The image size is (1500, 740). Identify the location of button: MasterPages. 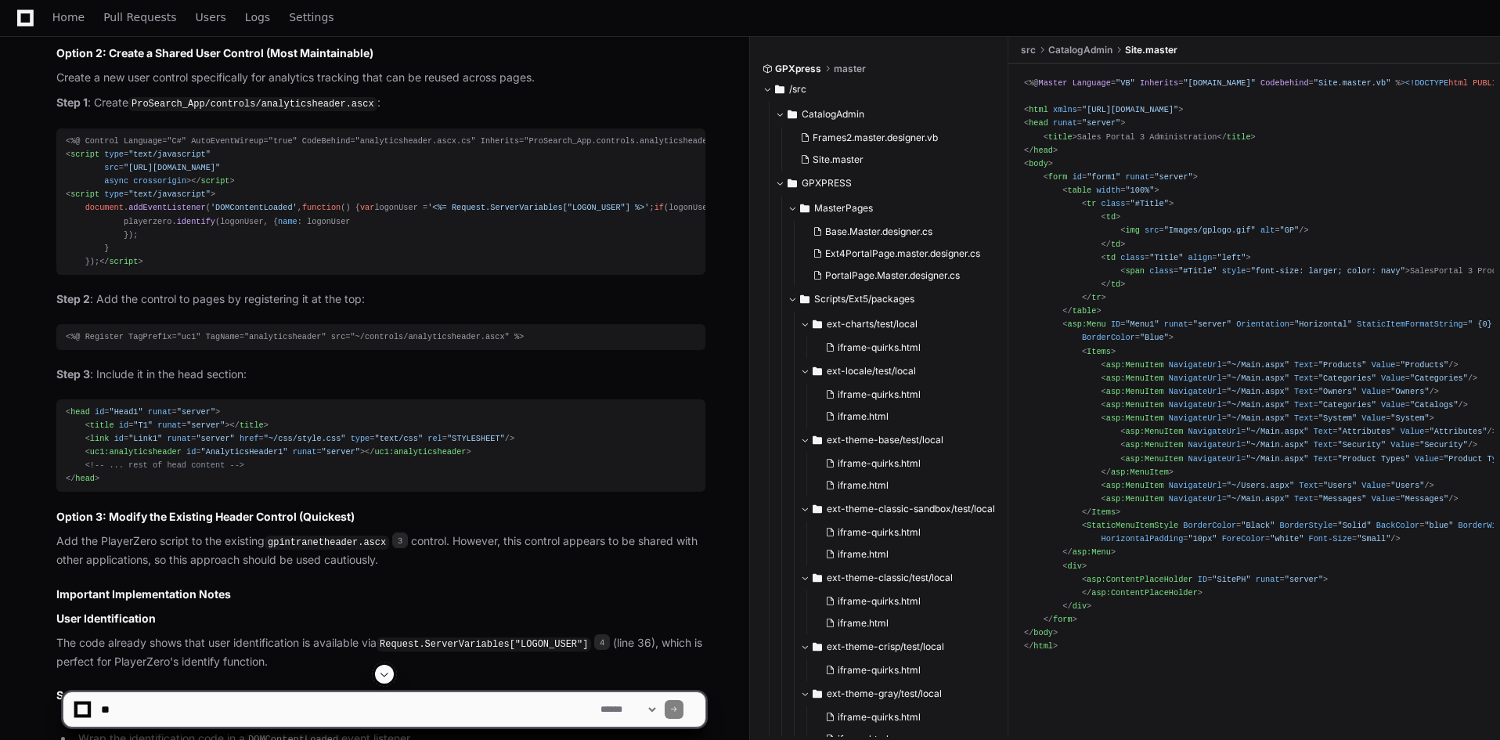
(892, 208).